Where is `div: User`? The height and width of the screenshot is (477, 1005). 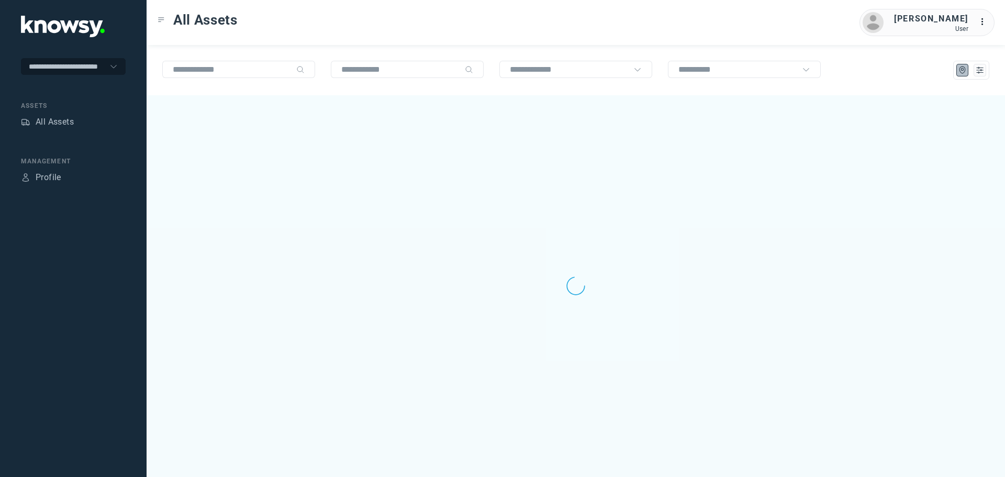 div: User is located at coordinates (931, 29).